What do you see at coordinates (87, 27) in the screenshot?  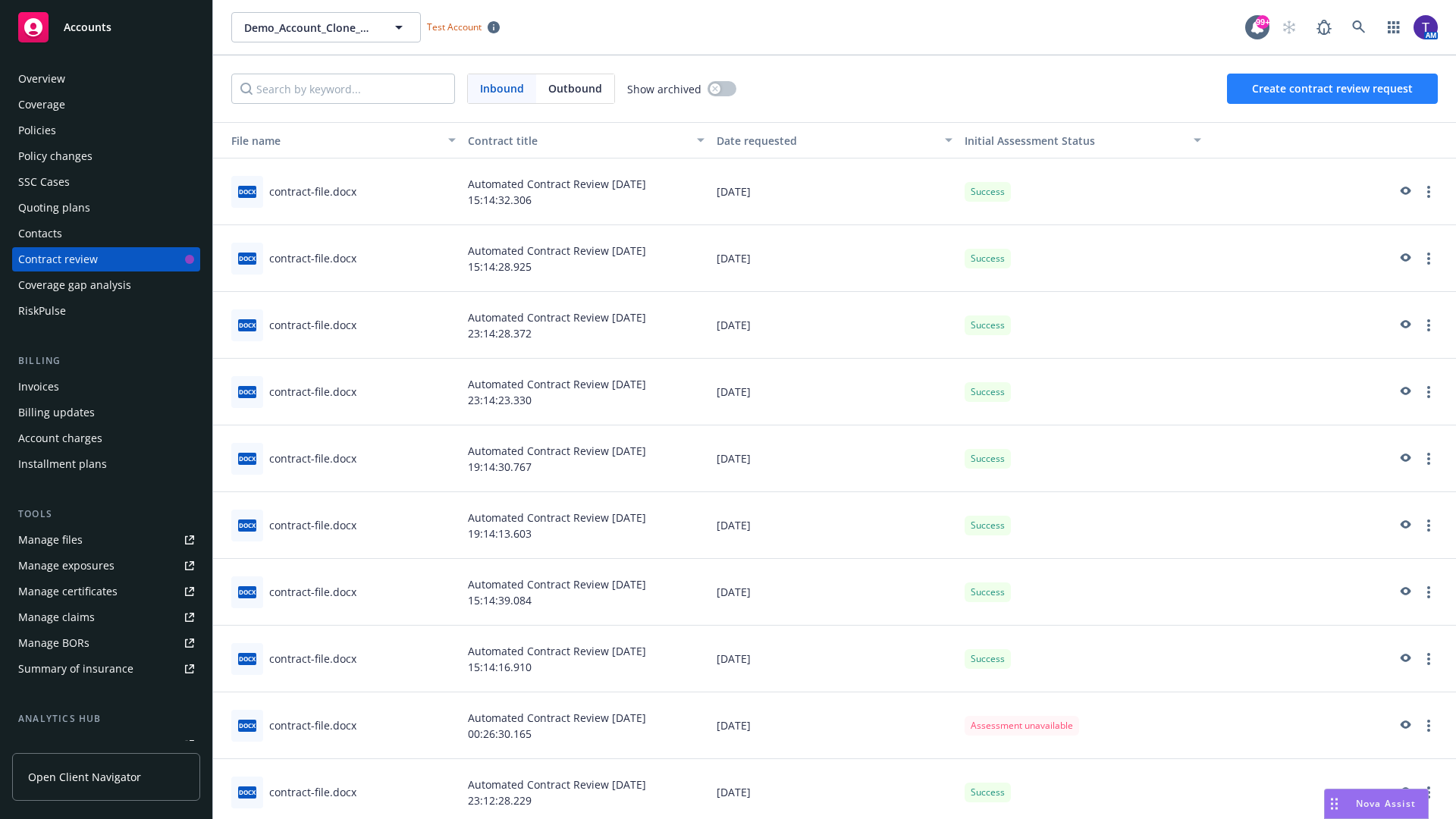 I see `span: Accounts` at bounding box center [87, 27].